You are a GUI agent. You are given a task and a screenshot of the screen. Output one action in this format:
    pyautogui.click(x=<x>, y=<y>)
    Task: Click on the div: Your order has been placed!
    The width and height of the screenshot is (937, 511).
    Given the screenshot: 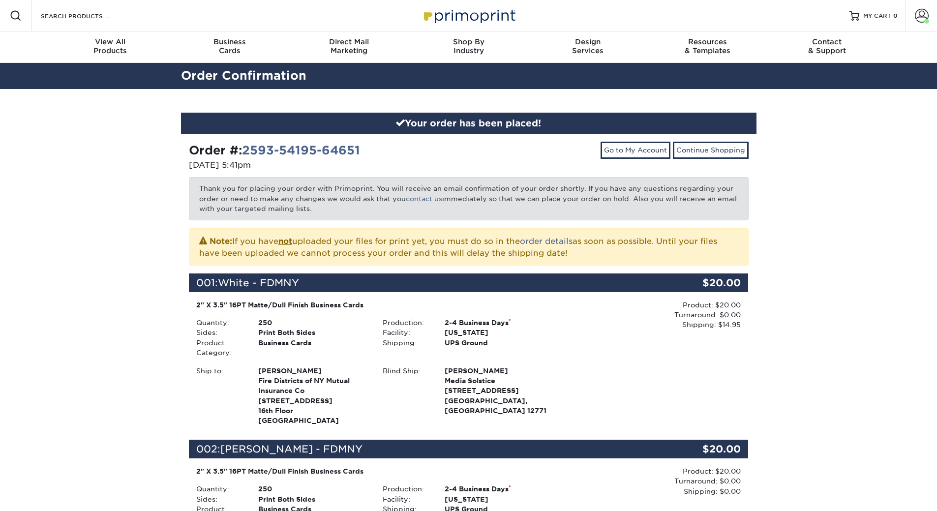 What is the action you would take?
    pyautogui.click(x=469, y=123)
    